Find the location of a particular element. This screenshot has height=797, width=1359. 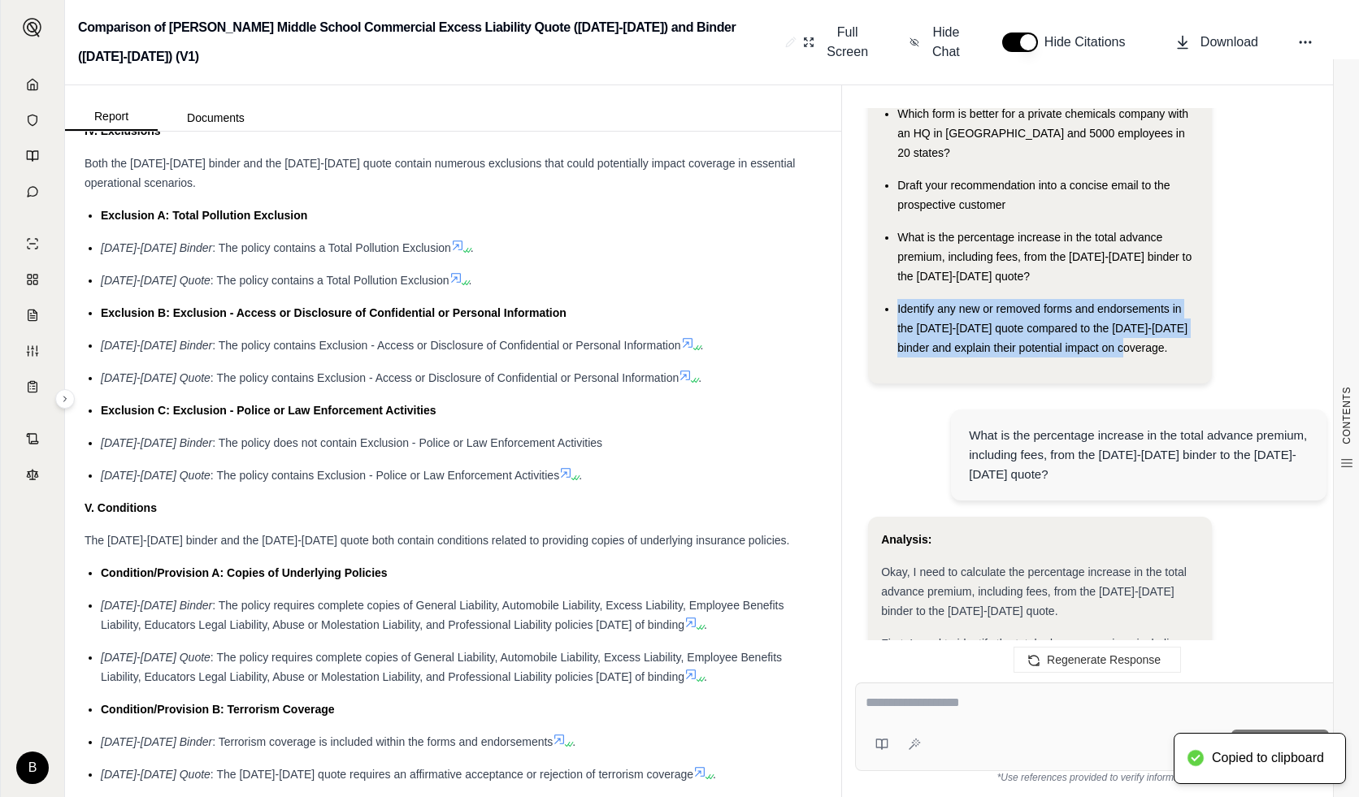

span: Hide Citations is located at coordinates (1090, 42).